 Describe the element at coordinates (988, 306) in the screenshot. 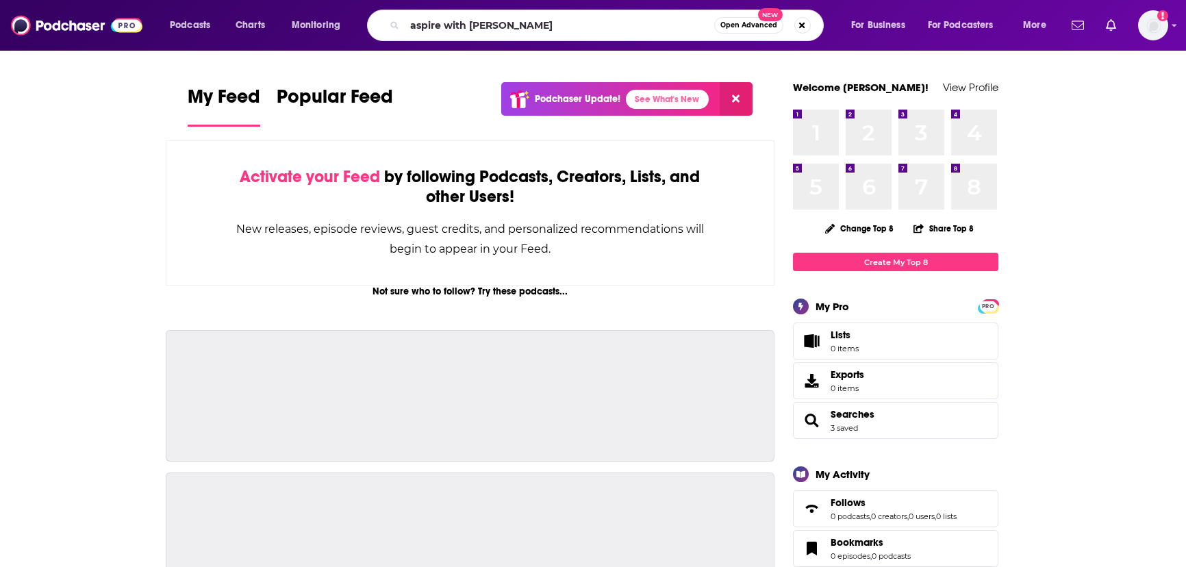

I see `span: PRO` at that location.